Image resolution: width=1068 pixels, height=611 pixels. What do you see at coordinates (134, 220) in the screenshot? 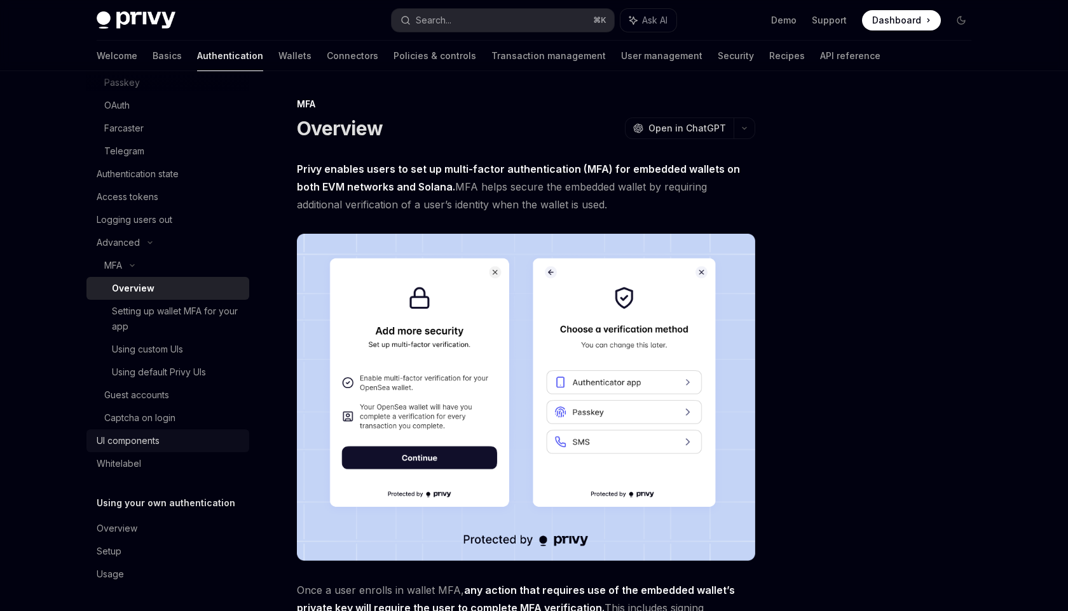
I see `div: Logging users out` at bounding box center [134, 220].